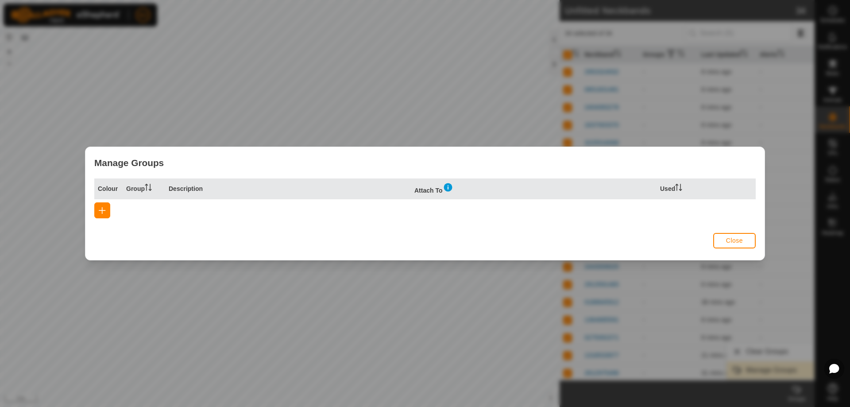  Describe the element at coordinates (288, 188) in the screenshot. I see `th: Description` at that location.